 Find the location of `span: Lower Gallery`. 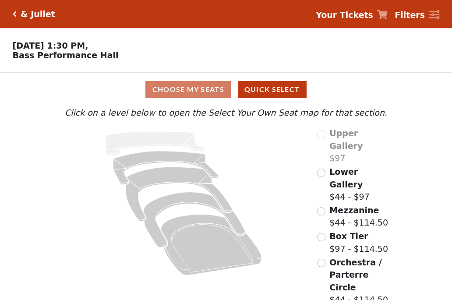

span: Lower Gallery is located at coordinates (346, 178).